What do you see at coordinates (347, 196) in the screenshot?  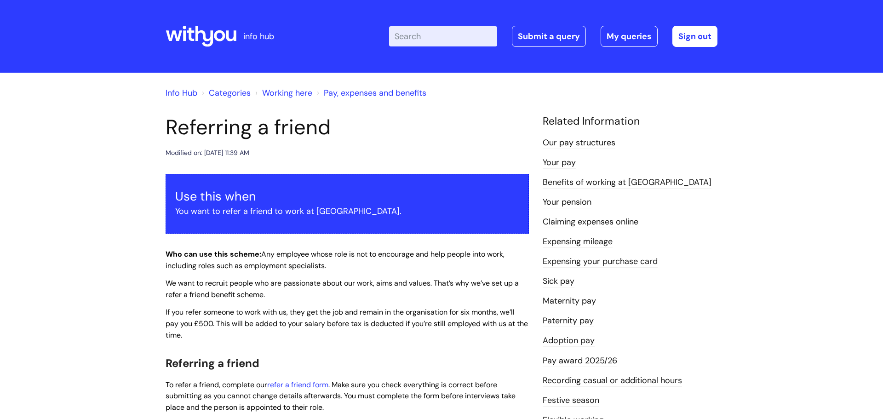 I see `h3: Use this when` at bounding box center [347, 196].